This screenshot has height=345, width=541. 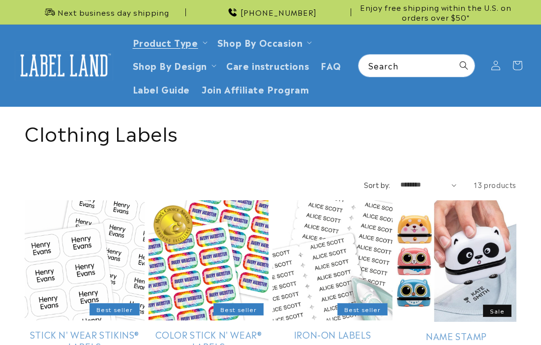 What do you see at coordinates (64, 65) in the screenshot?
I see `img: Label Land` at bounding box center [64, 65].